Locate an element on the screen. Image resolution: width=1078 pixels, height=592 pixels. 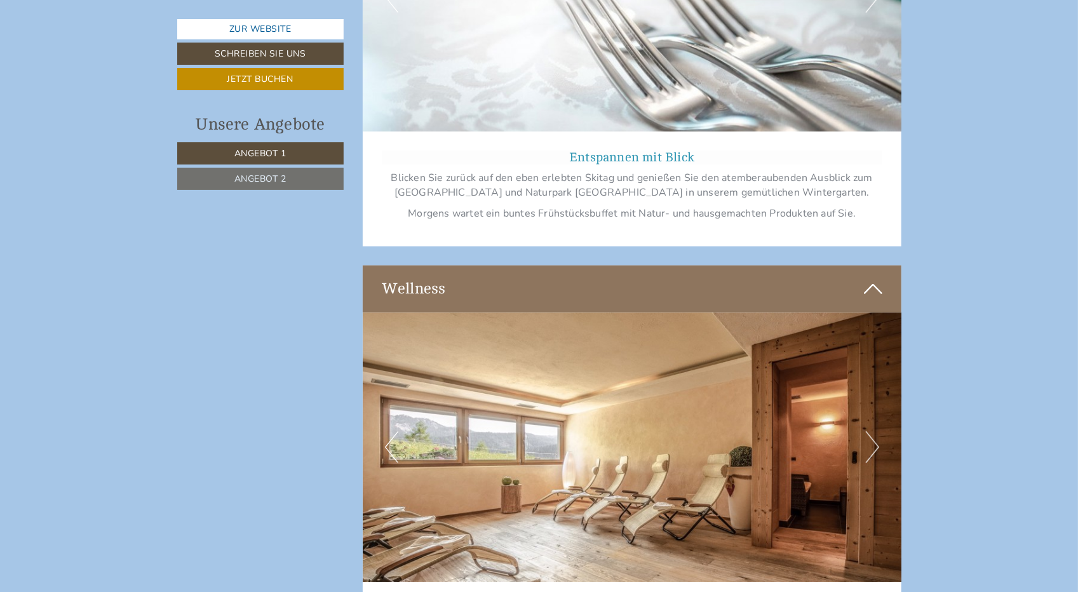
div: Dienstag is located at coordinates (250, 20).